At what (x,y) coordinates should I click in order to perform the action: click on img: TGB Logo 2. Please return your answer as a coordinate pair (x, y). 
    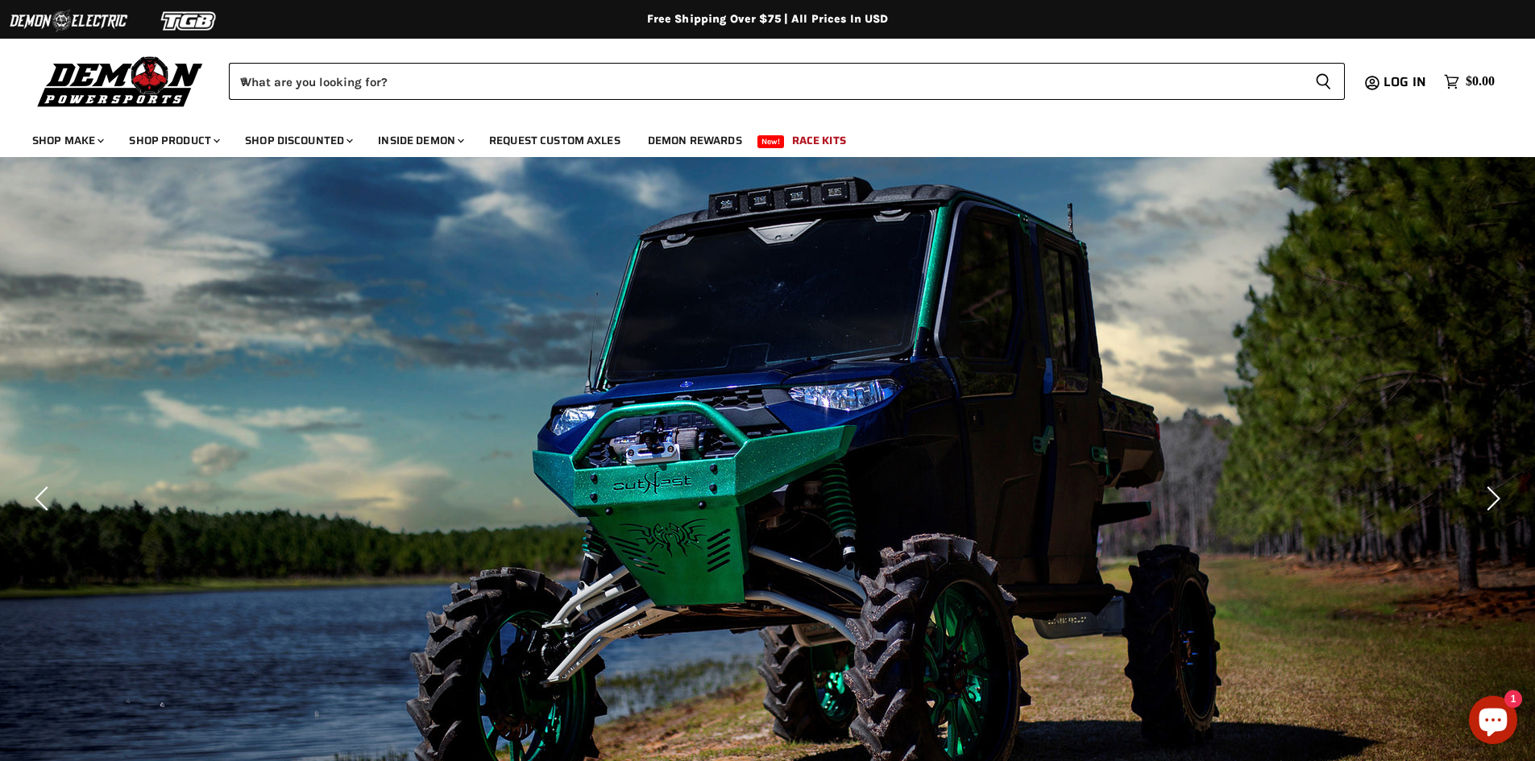
    Looking at the image, I should click on (189, 21).